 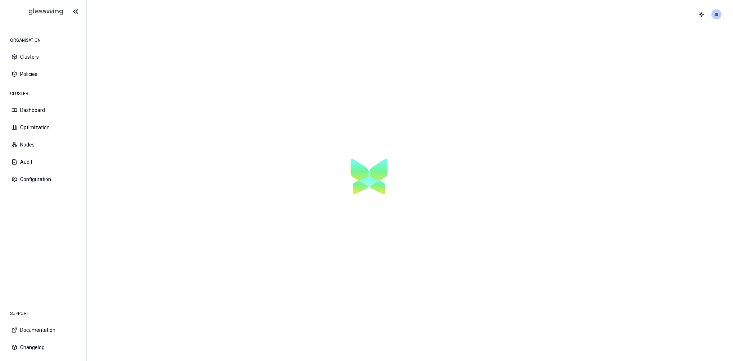 What do you see at coordinates (43, 40) in the screenshot?
I see `div: ORGANISATION` at bounding box center [43, 40].